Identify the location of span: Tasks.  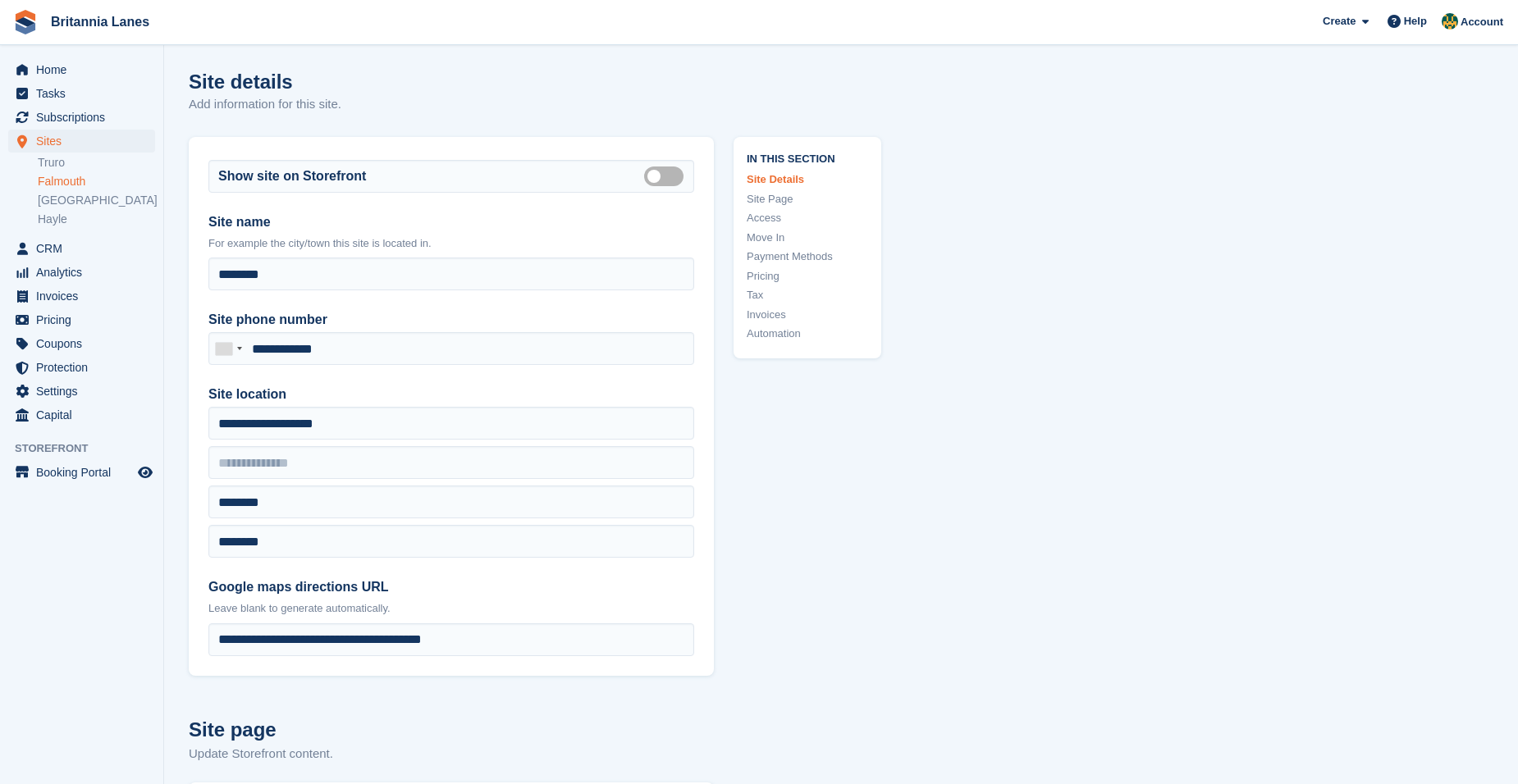
(85, 94).